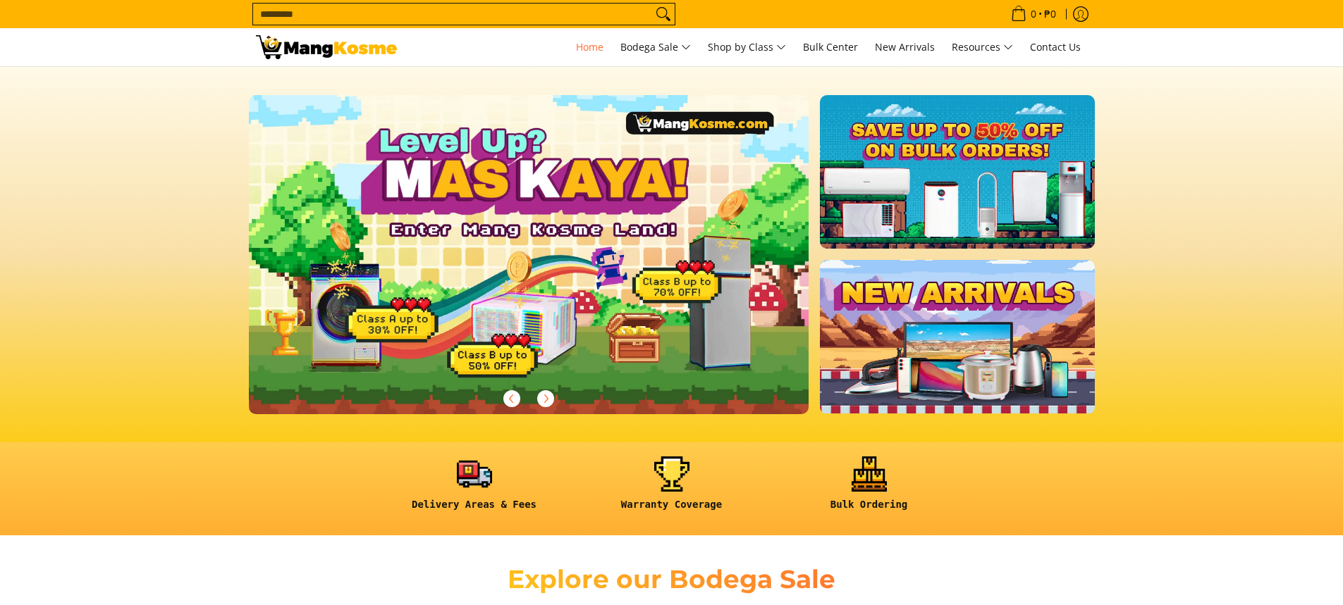 This screenshot has height=605, width=1343. What do you see at coordinates (512, 399) in the screenshot?
I see `button: Previous` at bounding box center [512, 399].